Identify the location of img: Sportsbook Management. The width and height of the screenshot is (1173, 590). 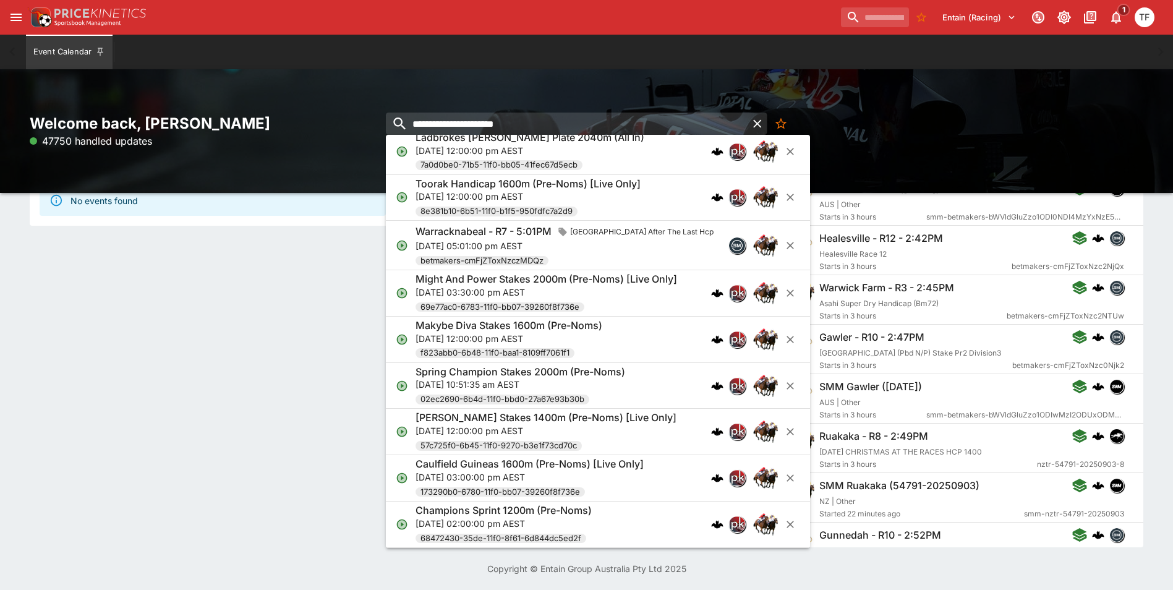
(88, 23).